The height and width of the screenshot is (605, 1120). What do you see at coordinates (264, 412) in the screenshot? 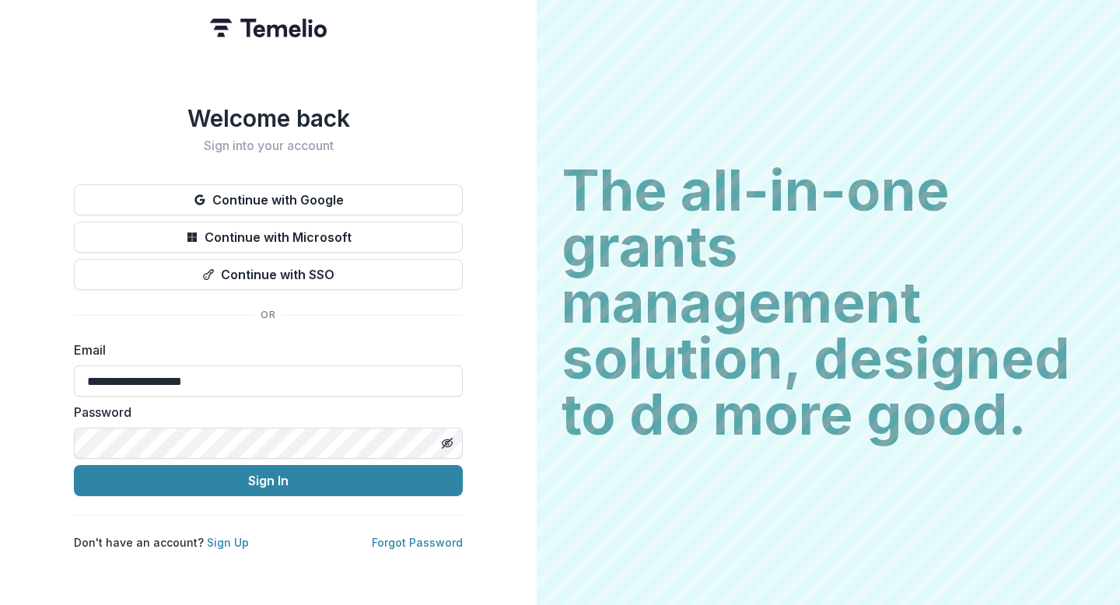
I see `label: Password` at bounding box center [264, 412].